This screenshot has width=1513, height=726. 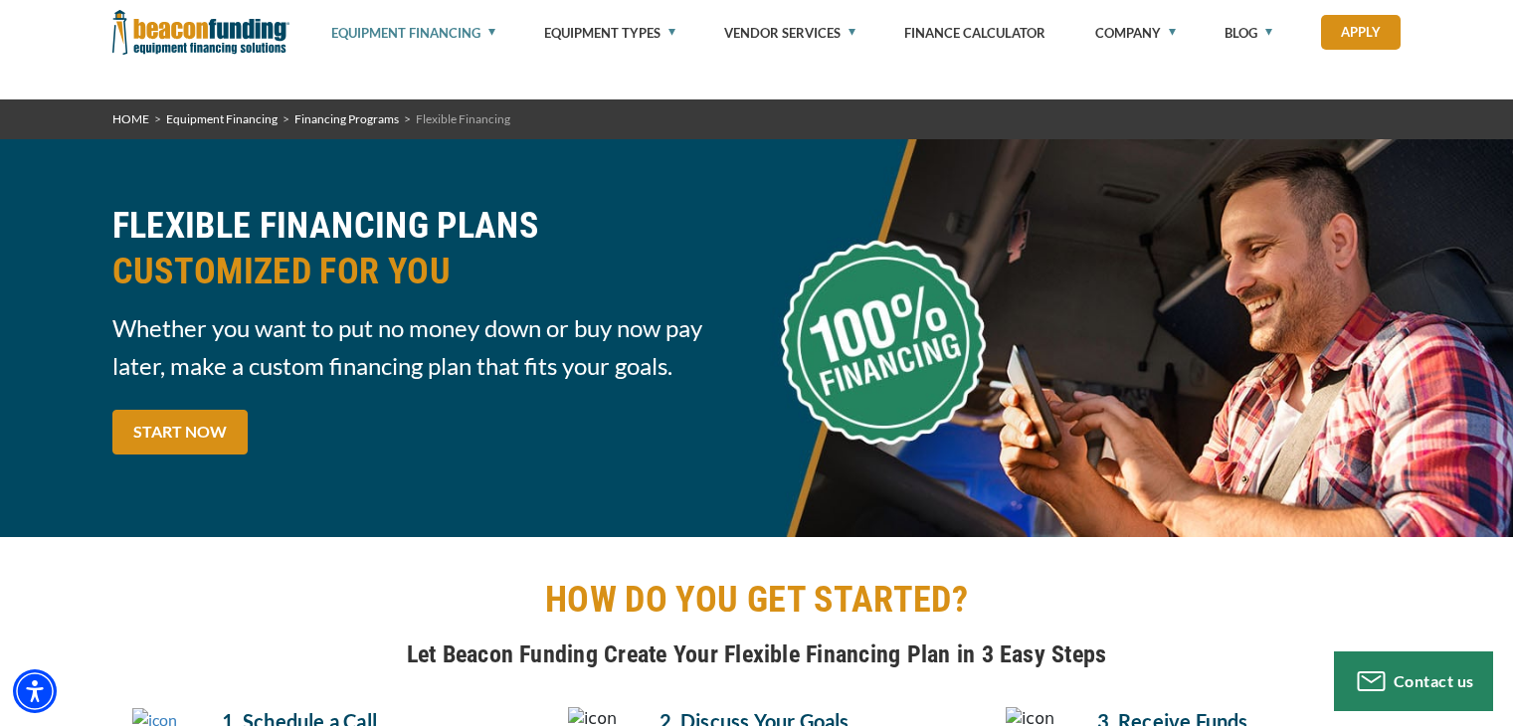 I want to click on h2: FLEXIBLE FINANCING PLANS, so click(x=429, y=249).